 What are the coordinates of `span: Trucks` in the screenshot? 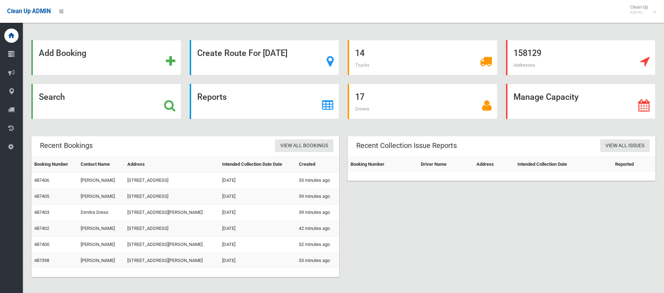 It's located at (362, 65).